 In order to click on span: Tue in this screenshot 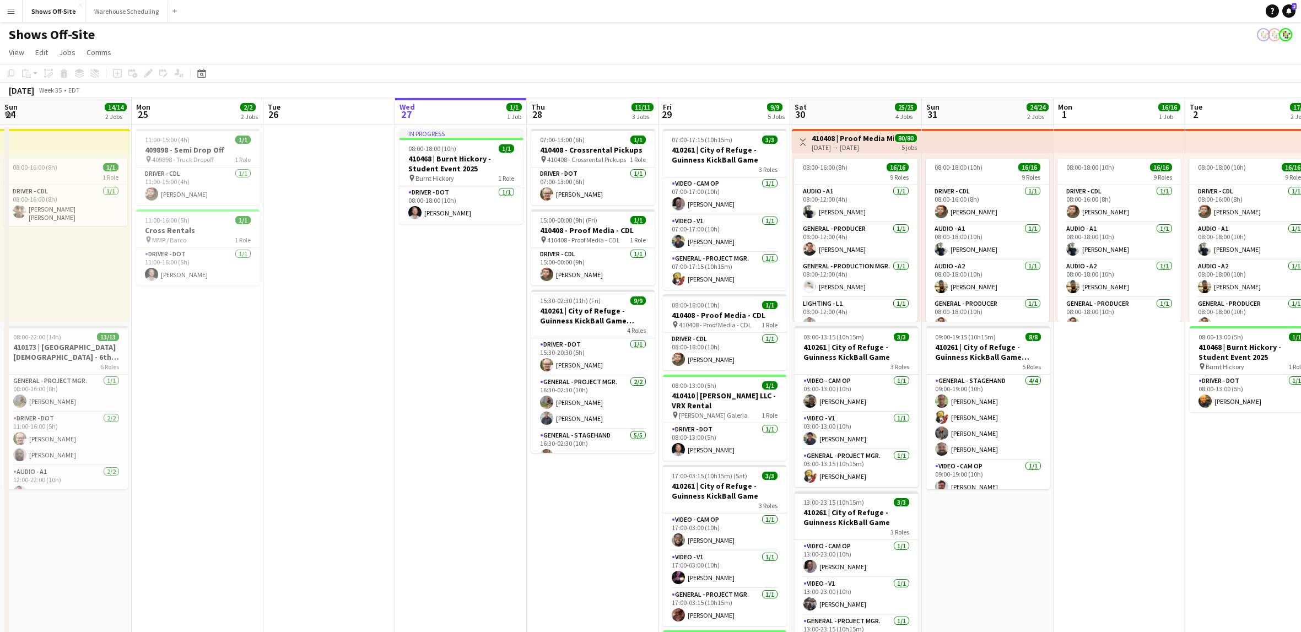, I will do `click(1196, 107)`.